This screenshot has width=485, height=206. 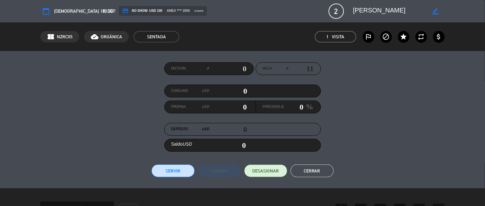 I want to click on i: outlined_flag, so click(x=369, y=37).